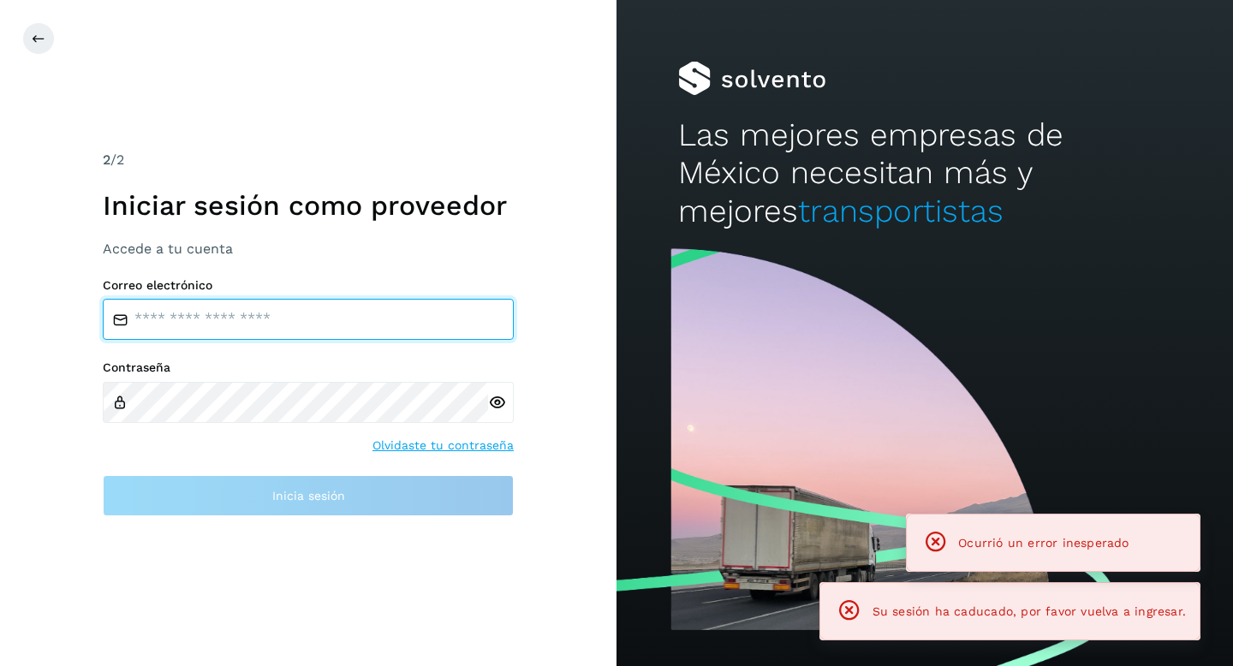  What do you see at coordinates (308, 206) in the screenshot?
I see `h1: Iniciar sesión como proveedor` at bounding box center [308, 206].